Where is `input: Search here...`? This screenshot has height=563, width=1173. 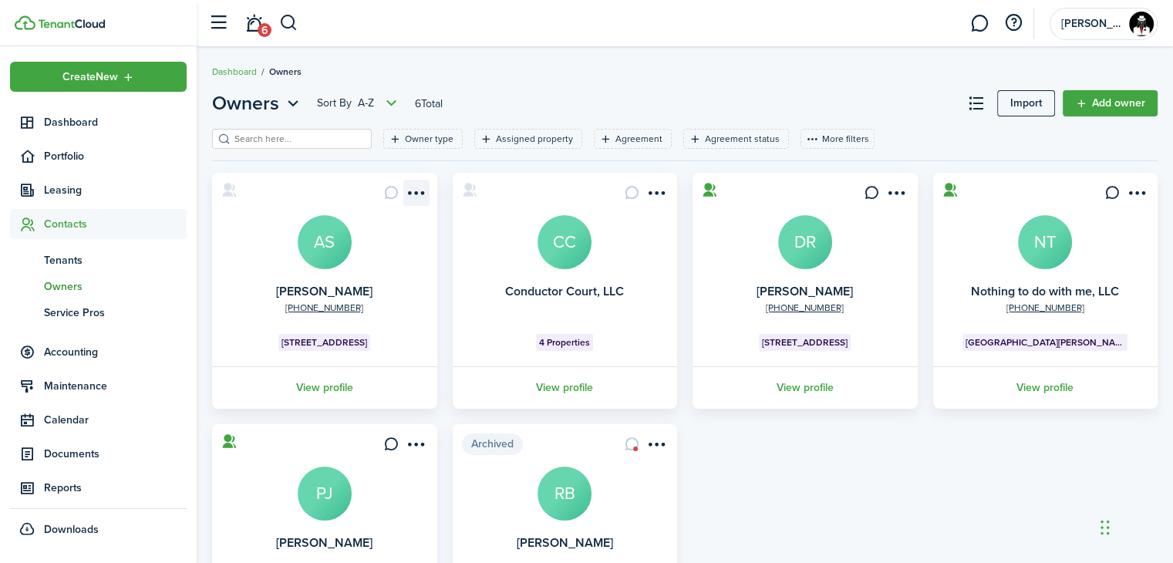
input: Search here... is located at coordinates (299, 139).